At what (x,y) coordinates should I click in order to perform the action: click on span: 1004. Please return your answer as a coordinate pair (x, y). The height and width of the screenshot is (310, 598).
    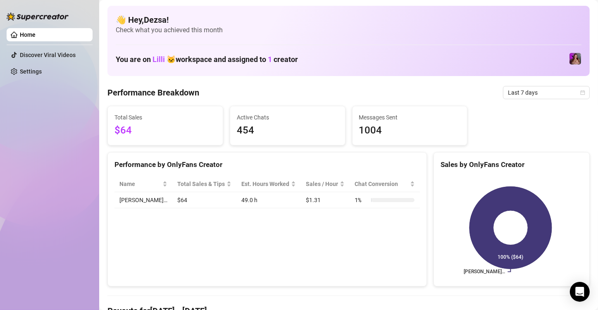
    Looking at the image, I should click on (410, 131).